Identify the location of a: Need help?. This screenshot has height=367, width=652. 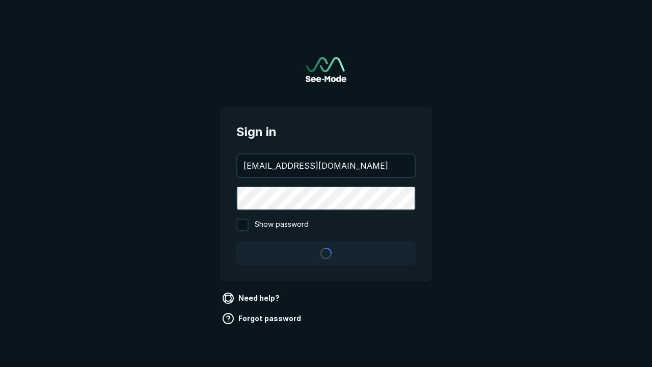
(252, 298).